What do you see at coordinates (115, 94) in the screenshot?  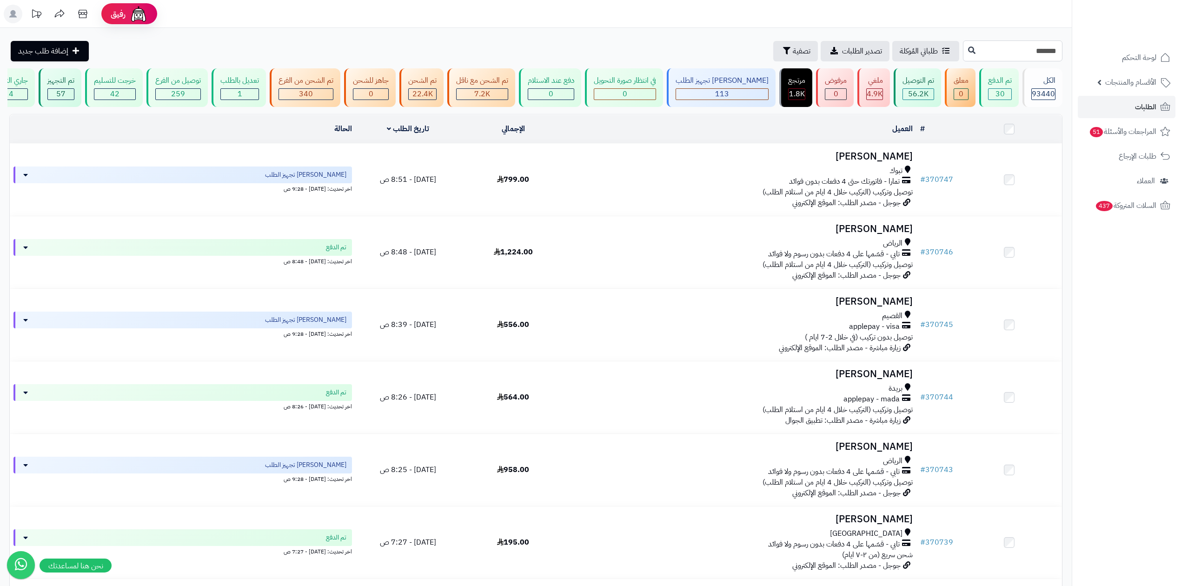 I see `span: 42` at bounding box center [115, 94].